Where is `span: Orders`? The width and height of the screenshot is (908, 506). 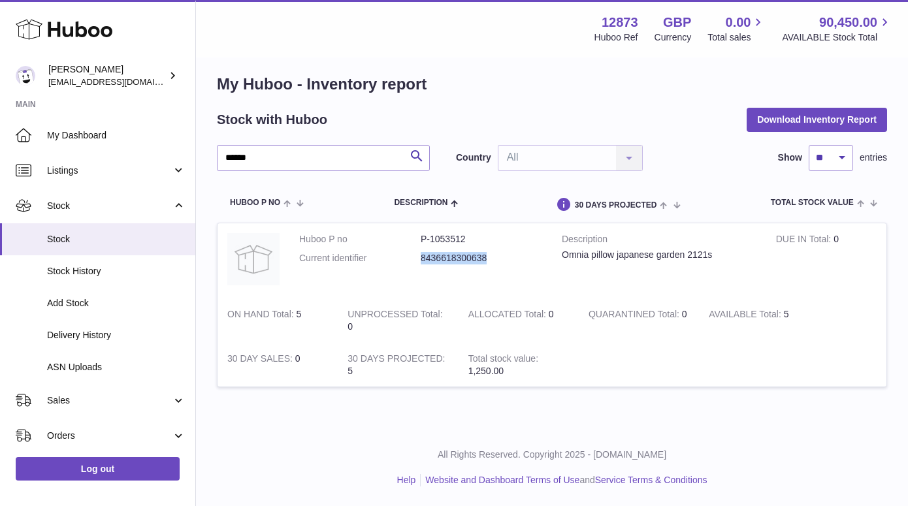
span: Orders is located at coordinates (109, 436).